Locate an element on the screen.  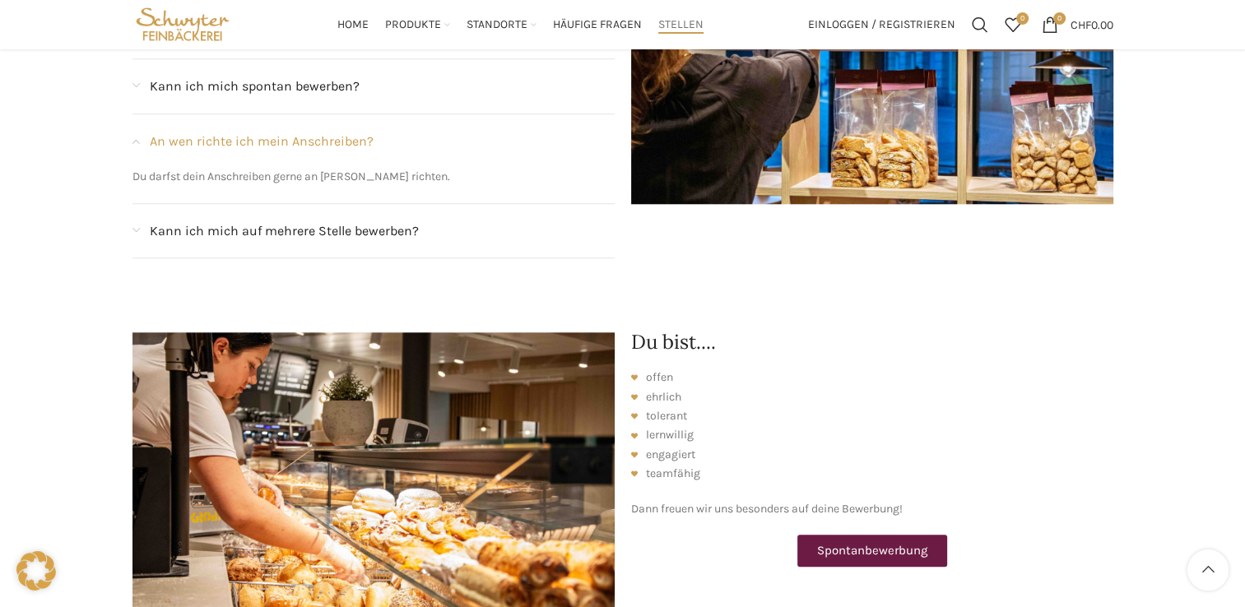
span: Produkte is located at coordinates (413, 25).